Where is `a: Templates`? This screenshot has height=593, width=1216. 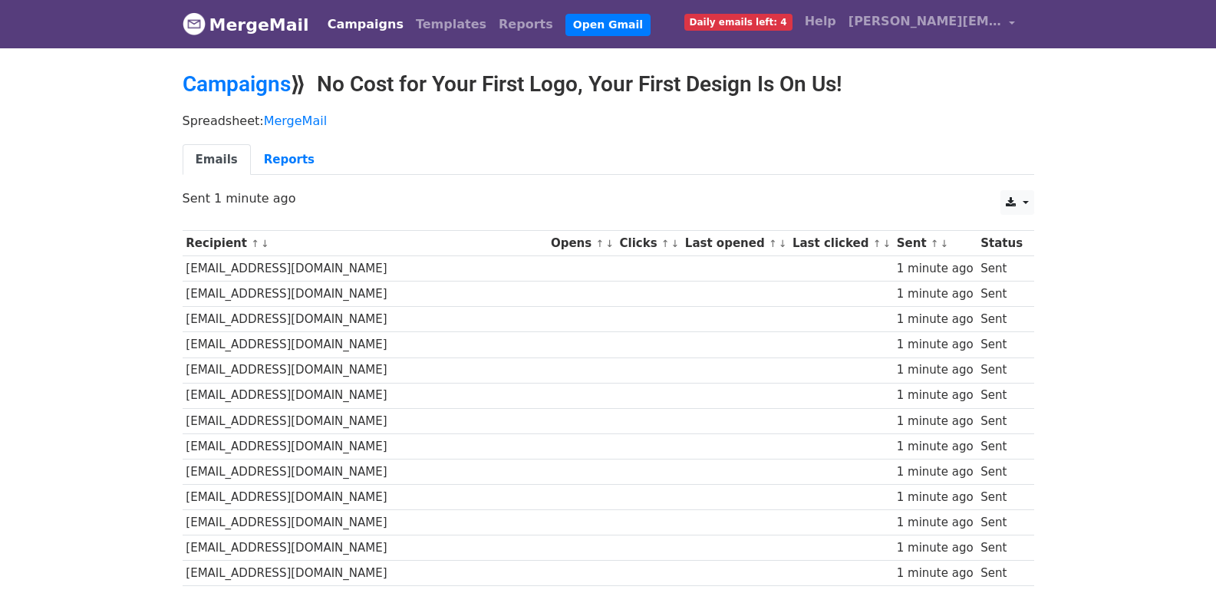 a: Templates is located at coordinates (451, 25).